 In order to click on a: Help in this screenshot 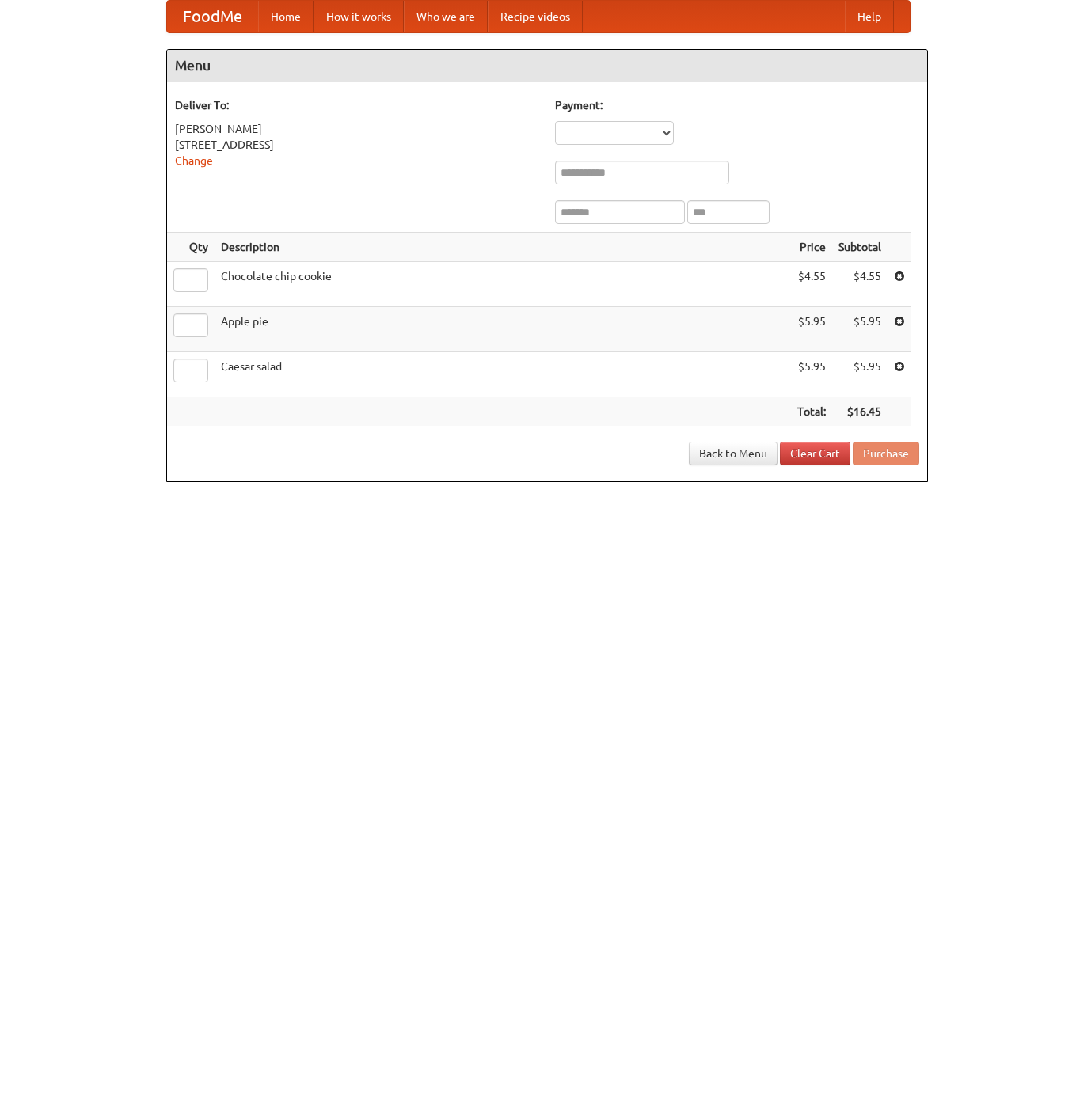, I will do `click(870, 17)`.